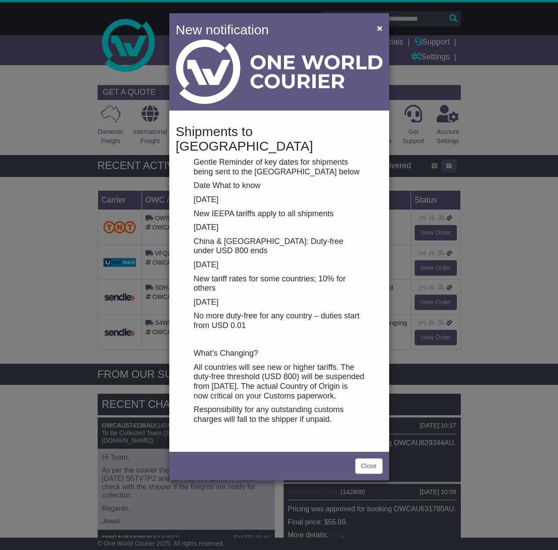 Image resolution: width=558 pixels, height=550 pixels. Describe the element at coordinates (279, 381) in the screenshot. I see `p: All countries will see new or higher tariffs. The duty-free threshold (USD 800) will be suspended...` at that location.